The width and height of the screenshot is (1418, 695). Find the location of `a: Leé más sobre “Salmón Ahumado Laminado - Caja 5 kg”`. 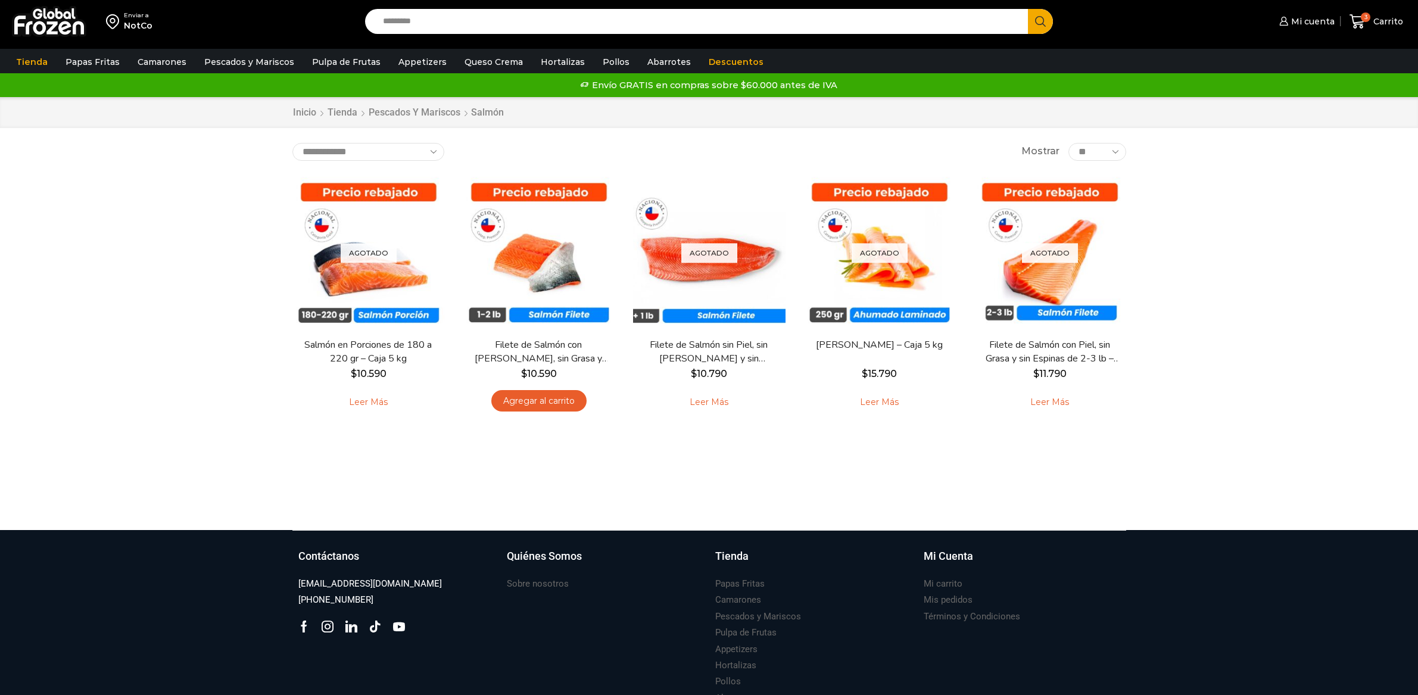

a: Leé más sobre “Salmón Ahumado Laminado - Caja 5 kg” is located at coordinates (879, 403).